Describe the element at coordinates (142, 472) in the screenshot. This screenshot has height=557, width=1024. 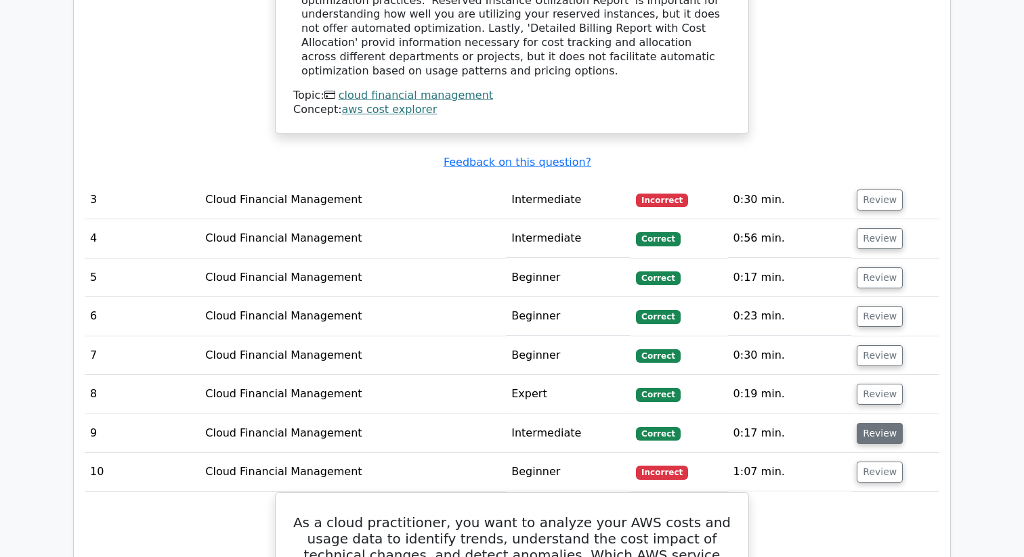
I see `td: 10` at that location.